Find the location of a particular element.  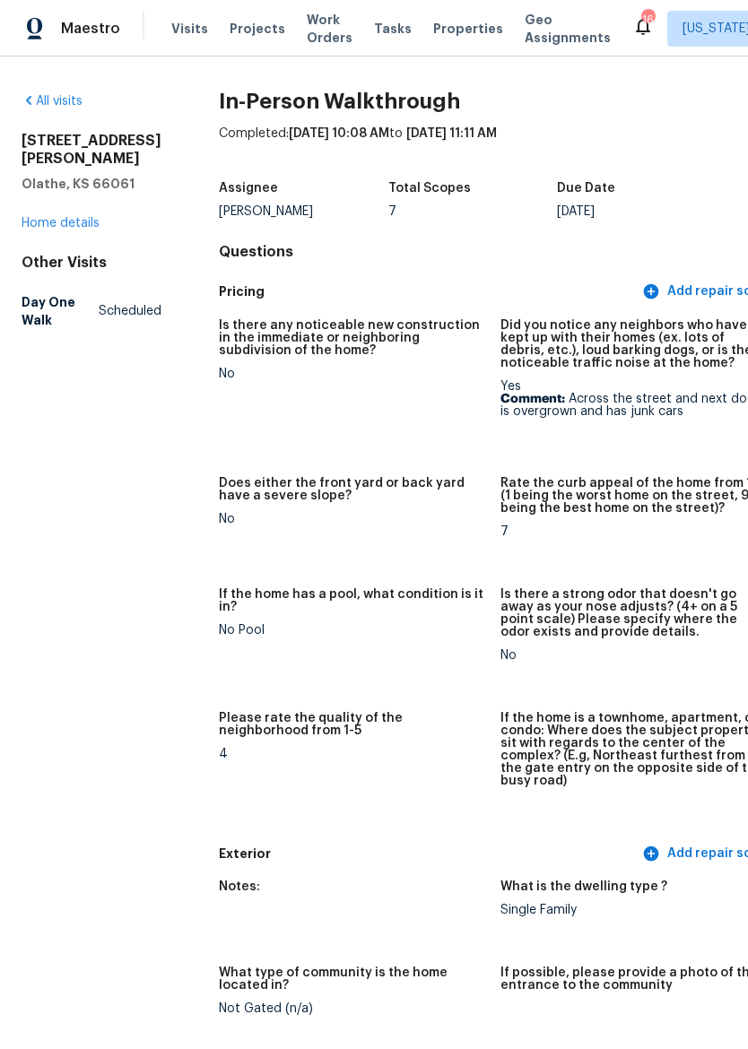

h5: Assignee is located at coordinates (248, 188).